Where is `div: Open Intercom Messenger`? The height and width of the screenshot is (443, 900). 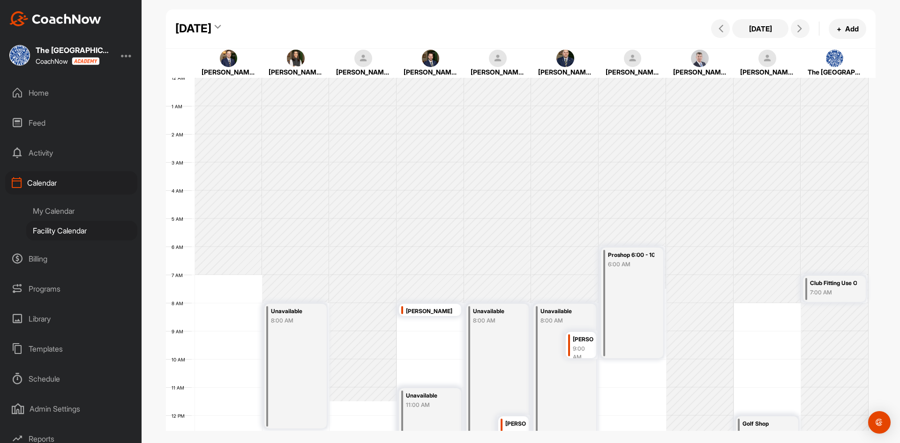 div: Open Intercom Messenger is located at coordinates (880, 422).